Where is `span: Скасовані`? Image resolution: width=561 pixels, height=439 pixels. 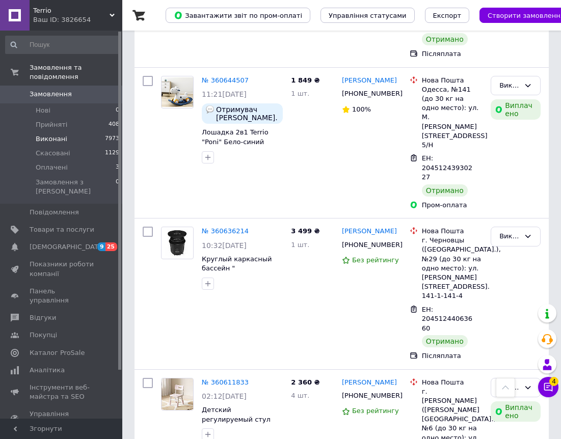
span: Скасовані is located at coordinates (53, 153).